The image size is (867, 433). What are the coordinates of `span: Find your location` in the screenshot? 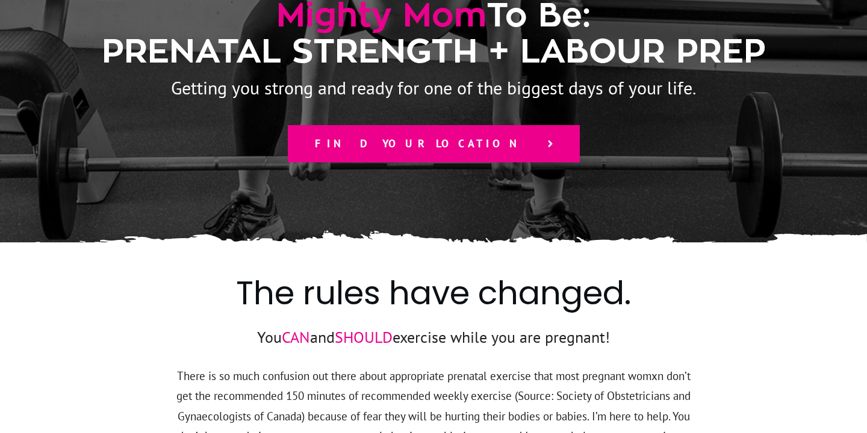 It's located at (425, 144).